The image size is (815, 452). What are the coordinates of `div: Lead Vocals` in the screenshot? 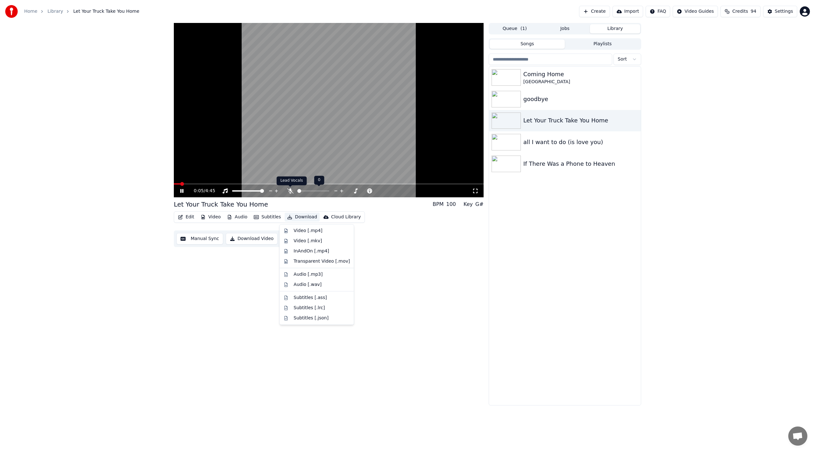 It's located at (292, 181).